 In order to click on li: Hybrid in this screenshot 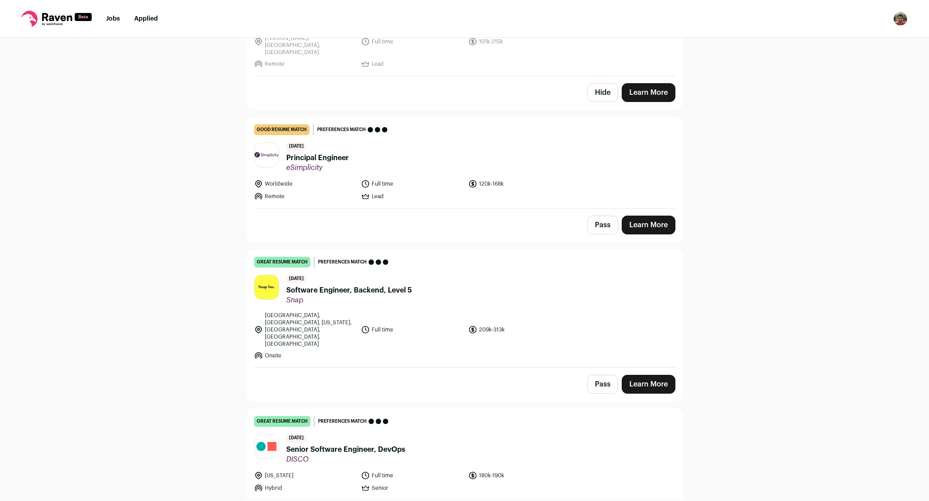, I will do `click(305, 488)`.